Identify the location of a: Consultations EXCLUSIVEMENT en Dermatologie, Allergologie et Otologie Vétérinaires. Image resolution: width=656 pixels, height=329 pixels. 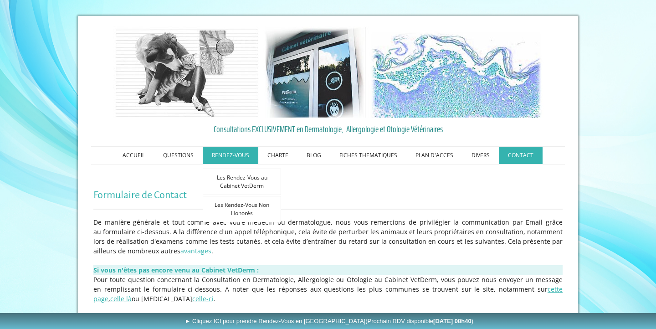
(328, 129).